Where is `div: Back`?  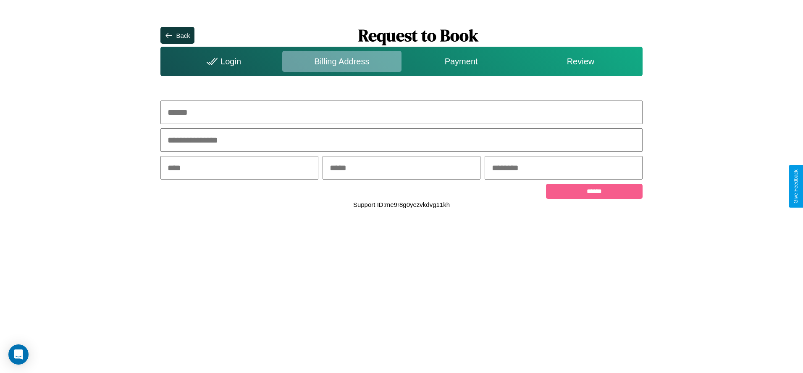 div: Back is located at coordinates (183, 35).